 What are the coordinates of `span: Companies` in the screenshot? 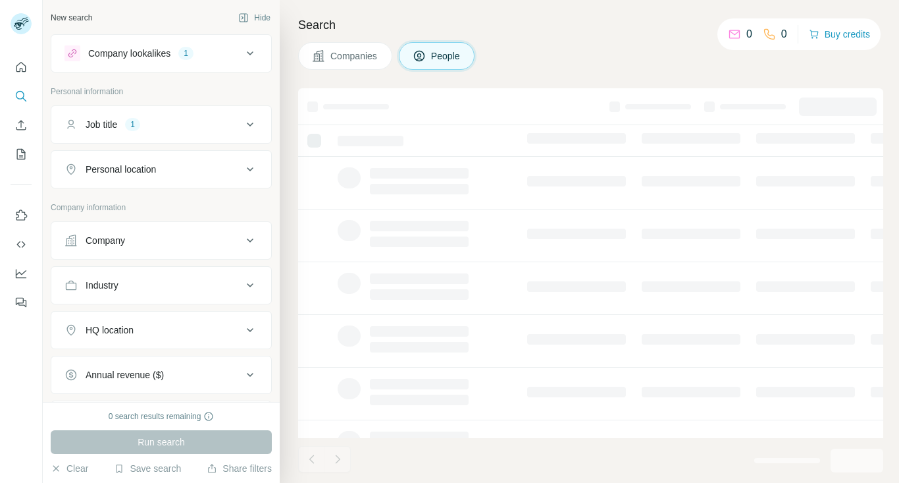 It's located at (354, 56).